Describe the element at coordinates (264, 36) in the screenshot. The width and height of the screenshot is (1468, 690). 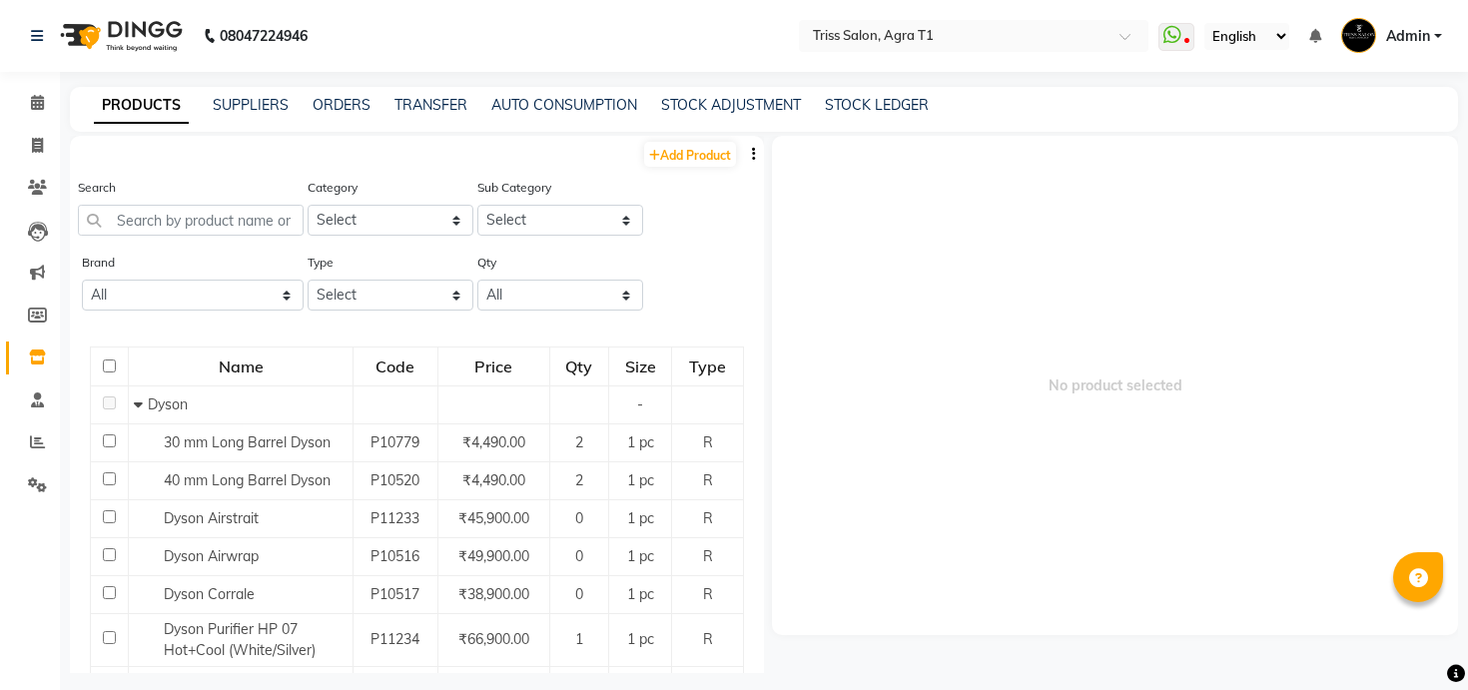
I see `b: 08047224946` at that location.